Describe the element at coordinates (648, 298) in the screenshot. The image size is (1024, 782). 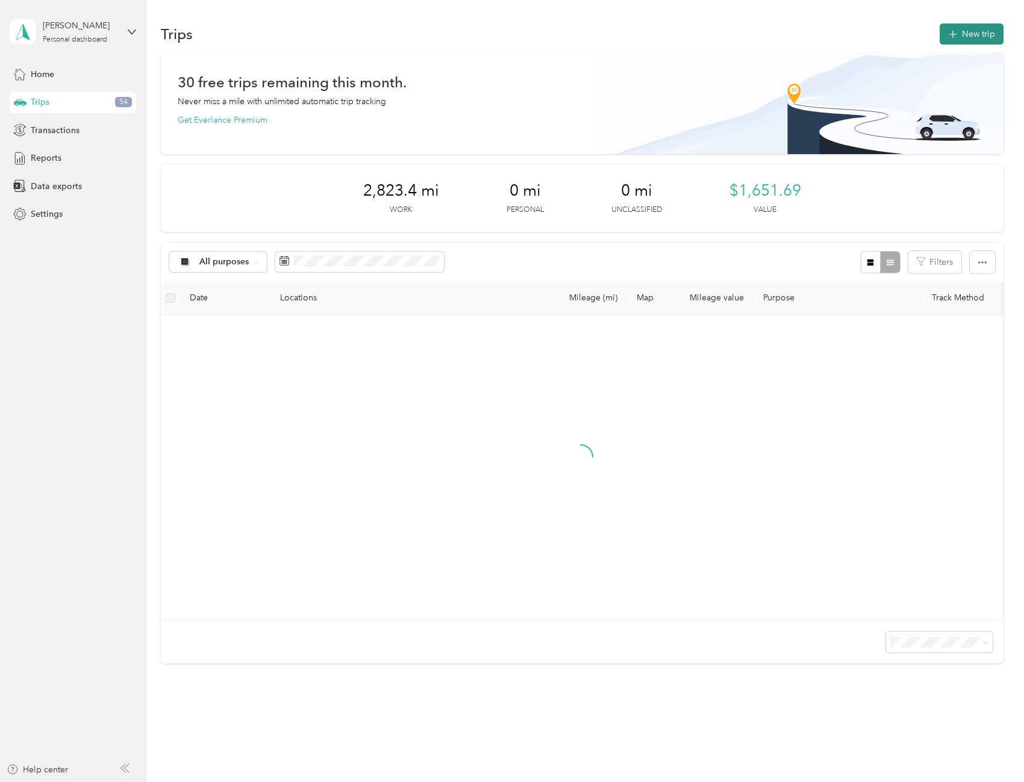
I see `th: Map` at that location.